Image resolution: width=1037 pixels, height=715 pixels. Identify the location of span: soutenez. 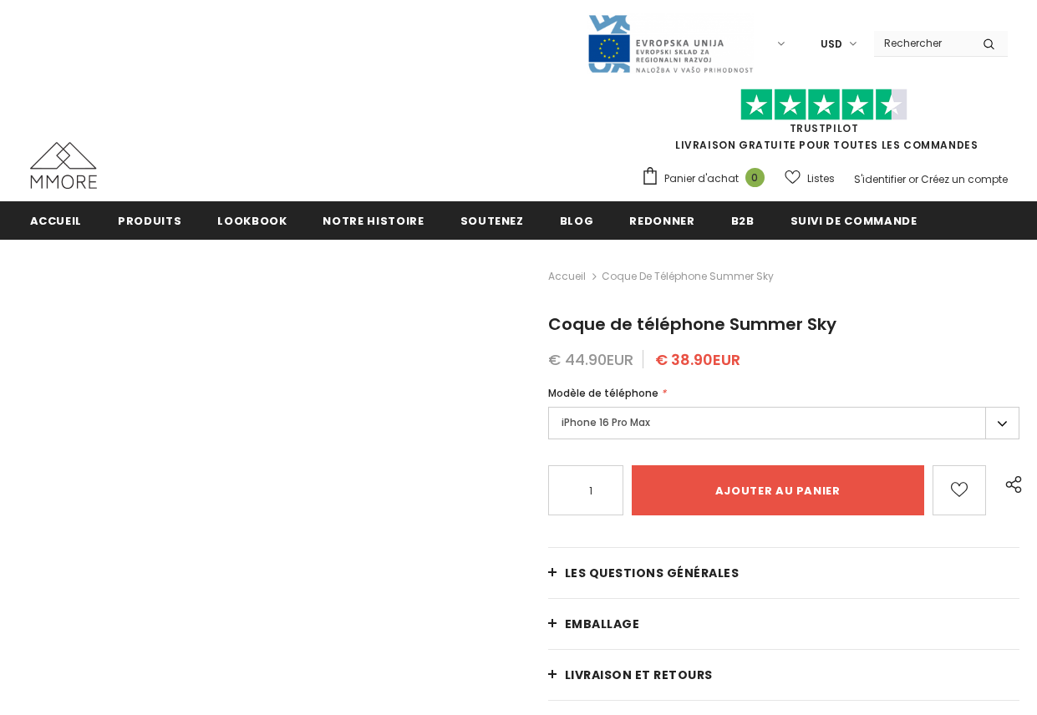
(492, 221).